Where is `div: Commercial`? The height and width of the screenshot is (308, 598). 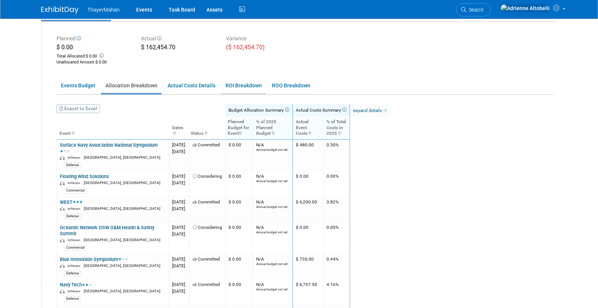 div: Commercial is located at coordinates (75, 191).